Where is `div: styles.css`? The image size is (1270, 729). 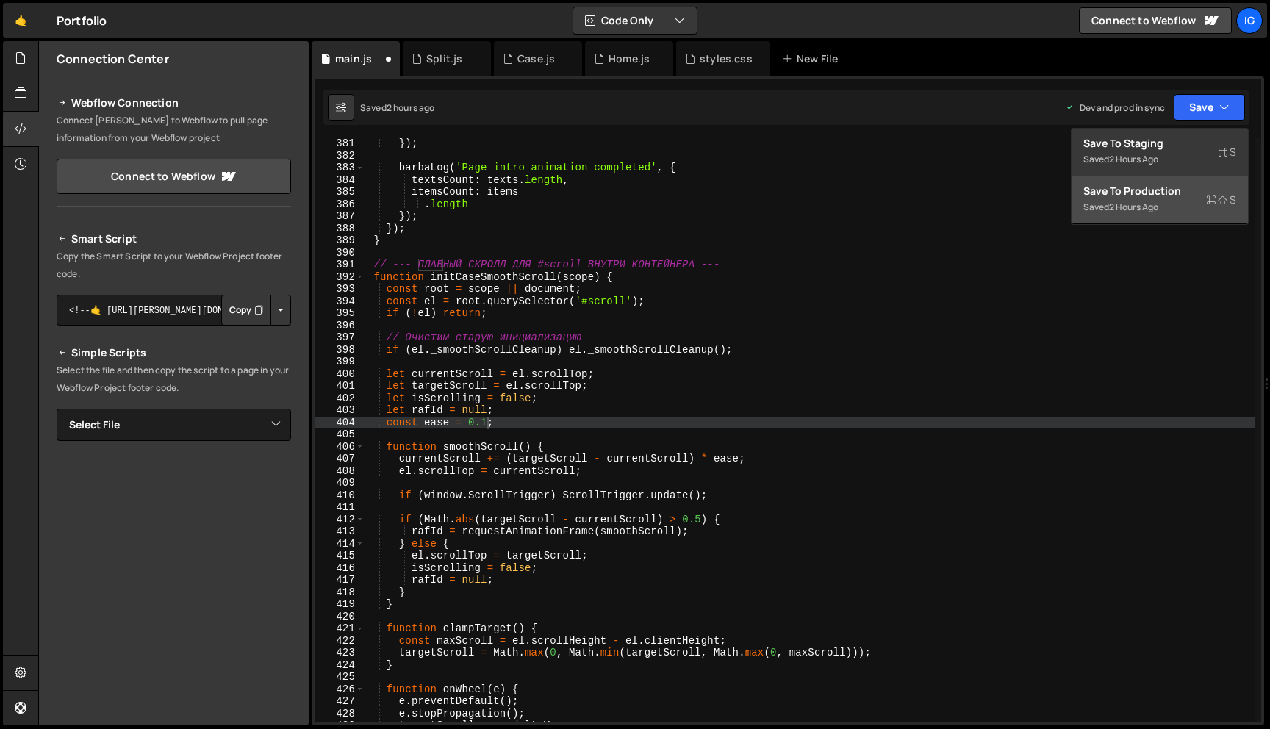 div: styles.css is located at coordinates (726, 59).